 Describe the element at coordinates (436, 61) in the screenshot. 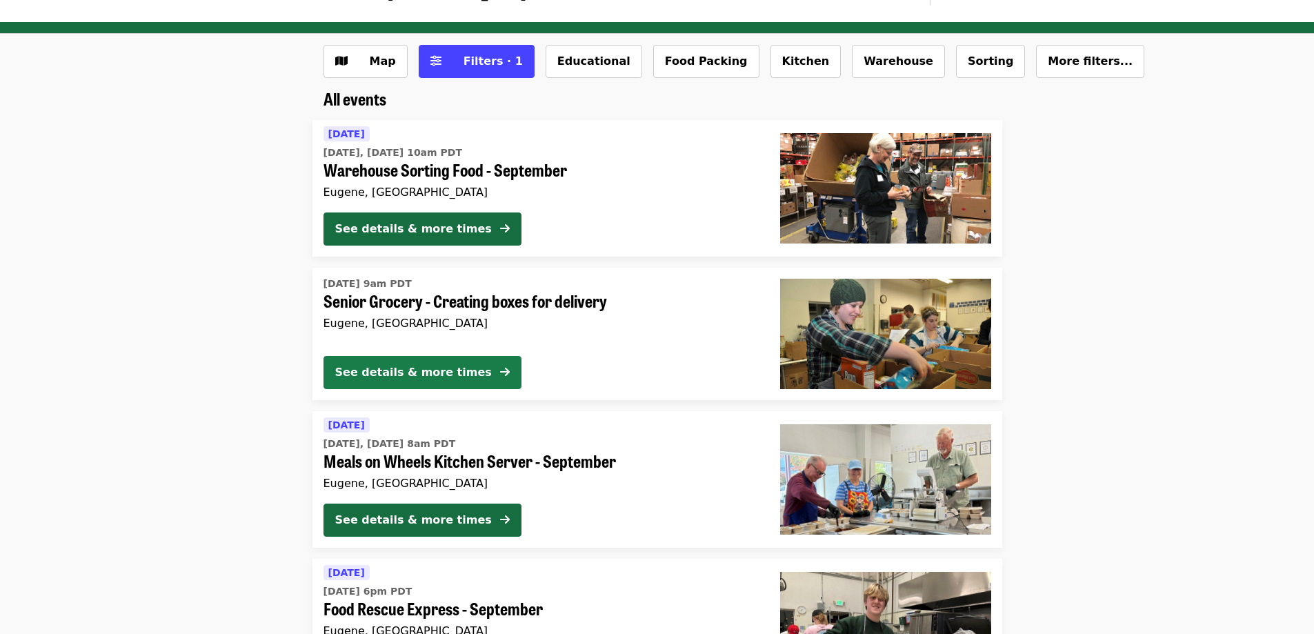

I see `i: sliders-h icon` at that location.